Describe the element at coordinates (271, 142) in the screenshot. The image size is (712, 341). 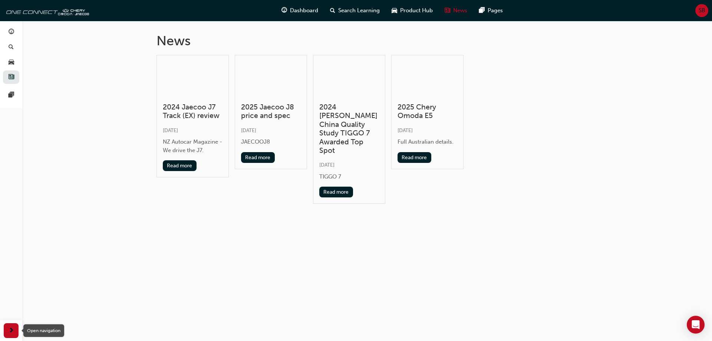
I see `div: JAECOOJ8` at that location.